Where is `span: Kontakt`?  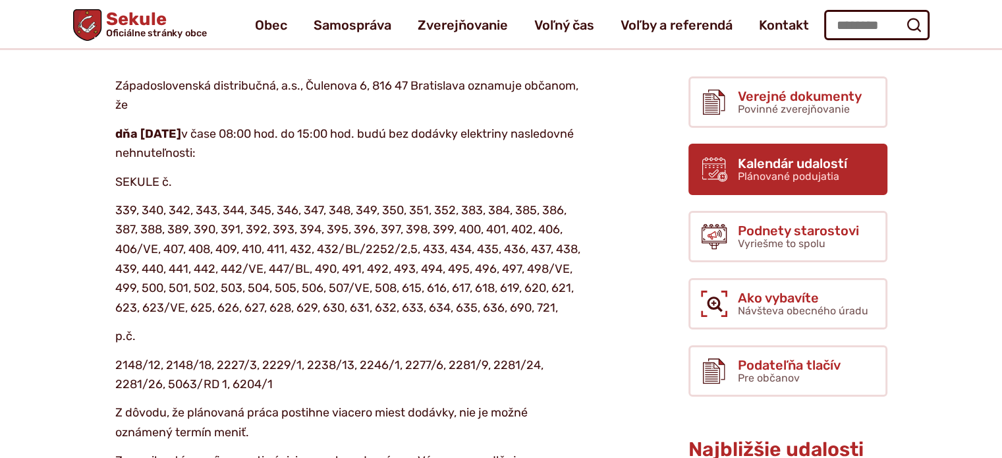
span: Kontakt is located at coordinates (784, 25).